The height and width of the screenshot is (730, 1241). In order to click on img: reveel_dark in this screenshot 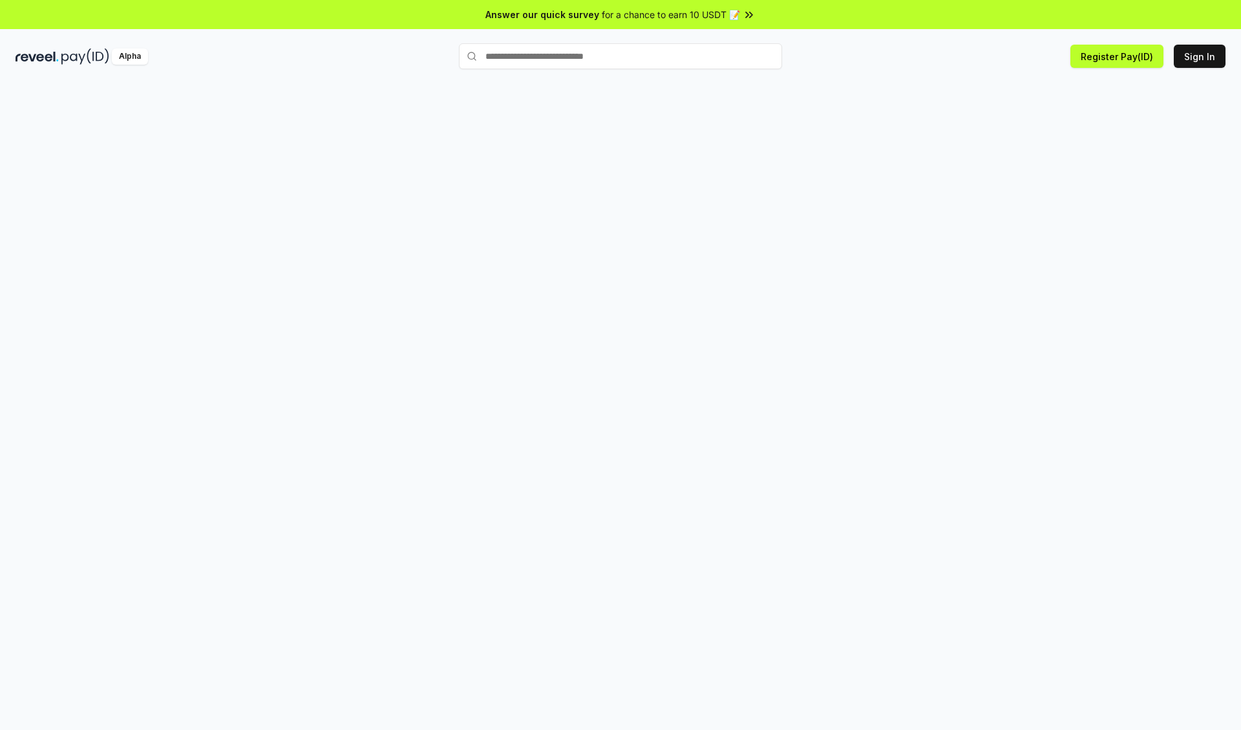, I will do `click(37, 56)`.